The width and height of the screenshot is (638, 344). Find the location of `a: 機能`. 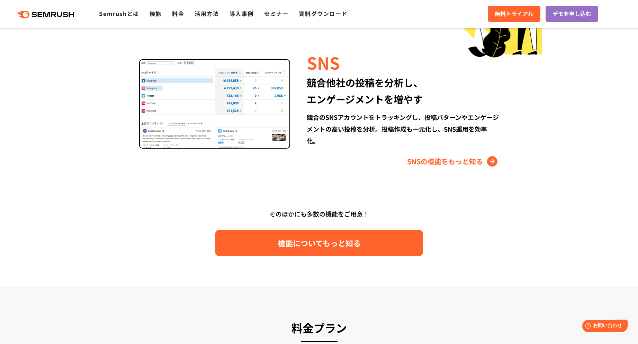

a: 機能 is located at coordinates (155, 14).